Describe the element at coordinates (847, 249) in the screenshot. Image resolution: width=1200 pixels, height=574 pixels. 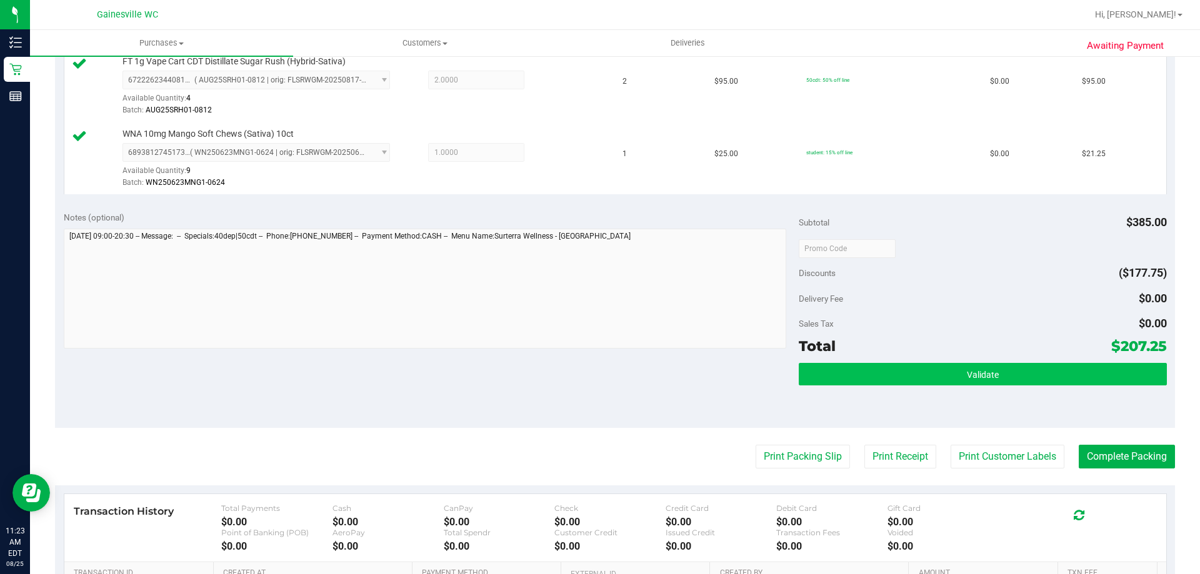
I see `input: Promo Code` at that location.